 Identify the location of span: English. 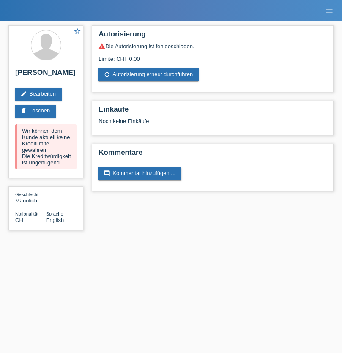
(55, 220).